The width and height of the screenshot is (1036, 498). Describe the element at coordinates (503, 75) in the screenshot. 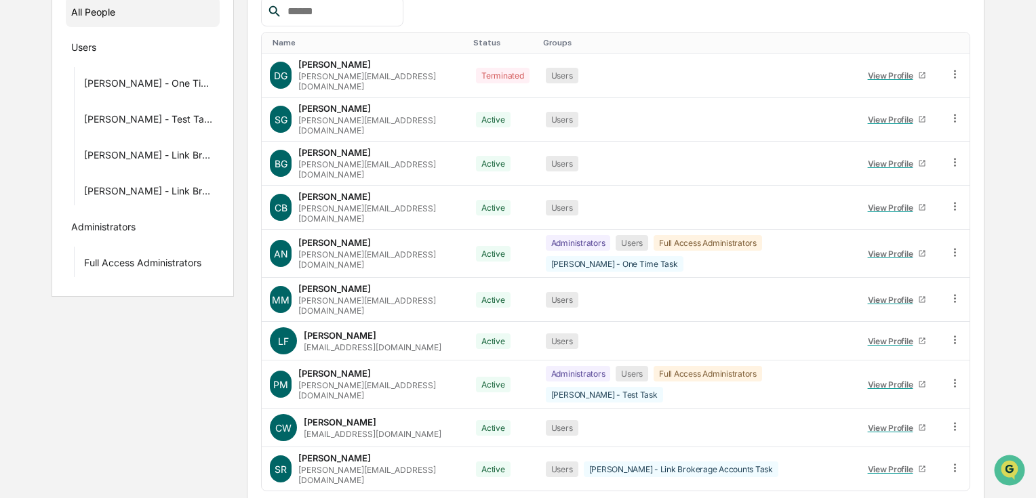

I see `div: Terminated` at that location.